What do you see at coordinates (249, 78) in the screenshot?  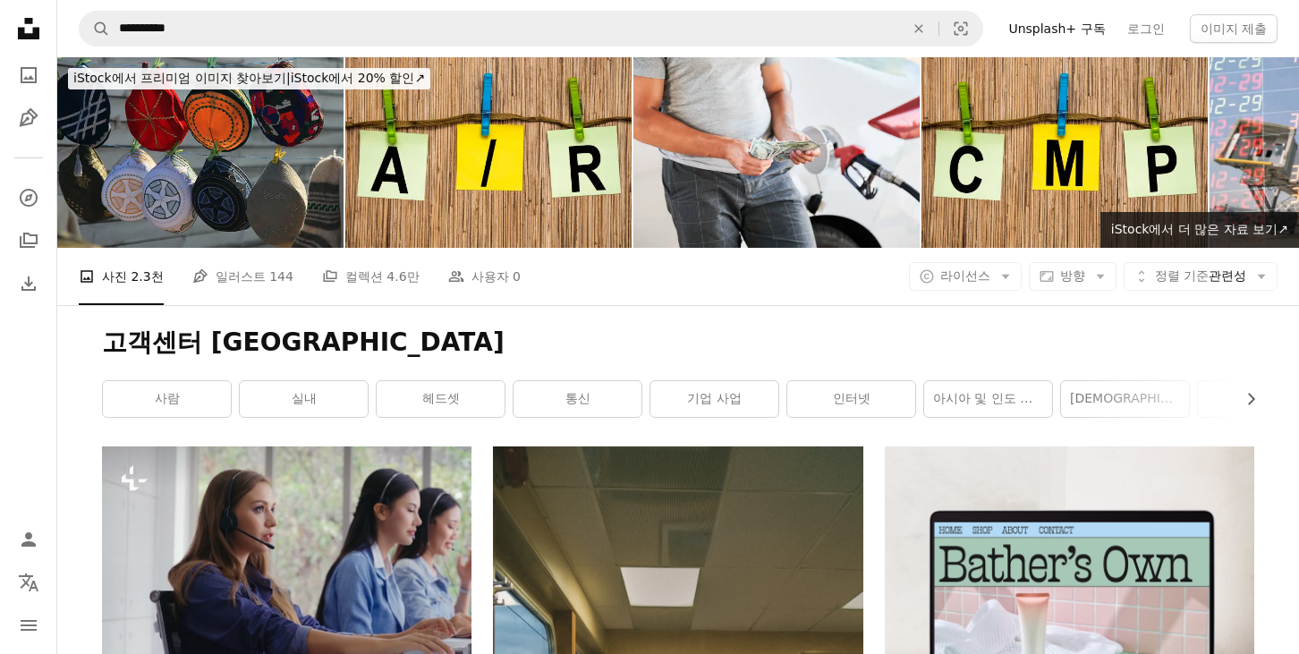 I see `span: iStock에서 20% 할인 ↗` at bounding box center [249, 78].